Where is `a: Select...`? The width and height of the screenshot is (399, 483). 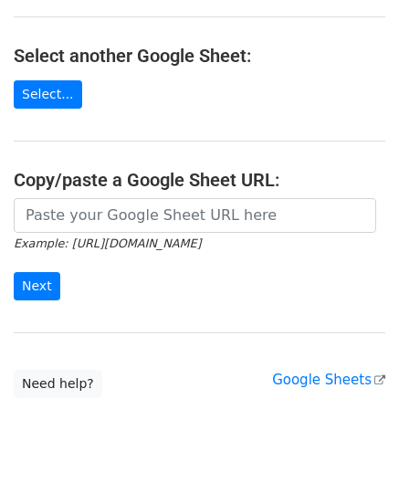 a: Select... is located at coordinates (47, 94).